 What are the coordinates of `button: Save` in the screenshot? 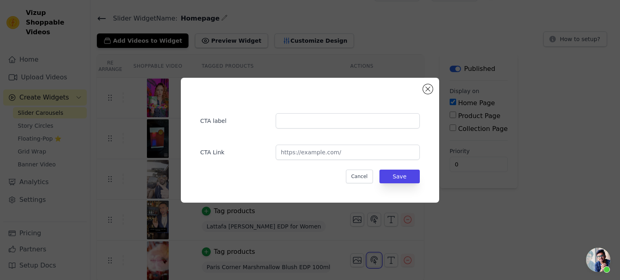 It's located at (400, 177).